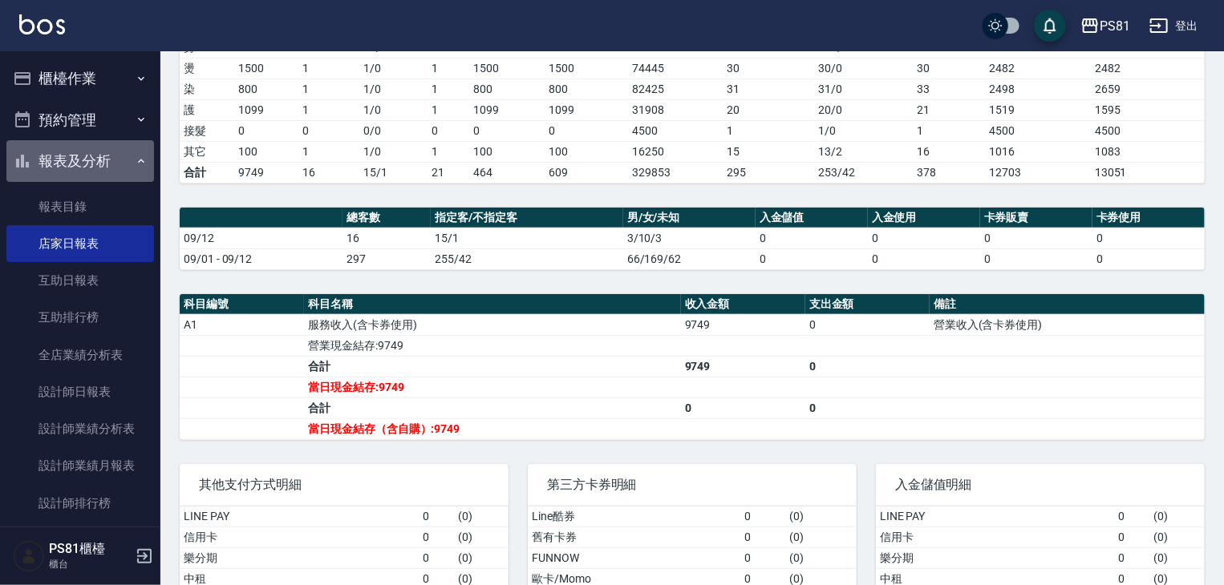 Image resolution: width=1224 pixels, height=585 pixels. I want to click on a: 設計師業績分析表, so click(80, 429).